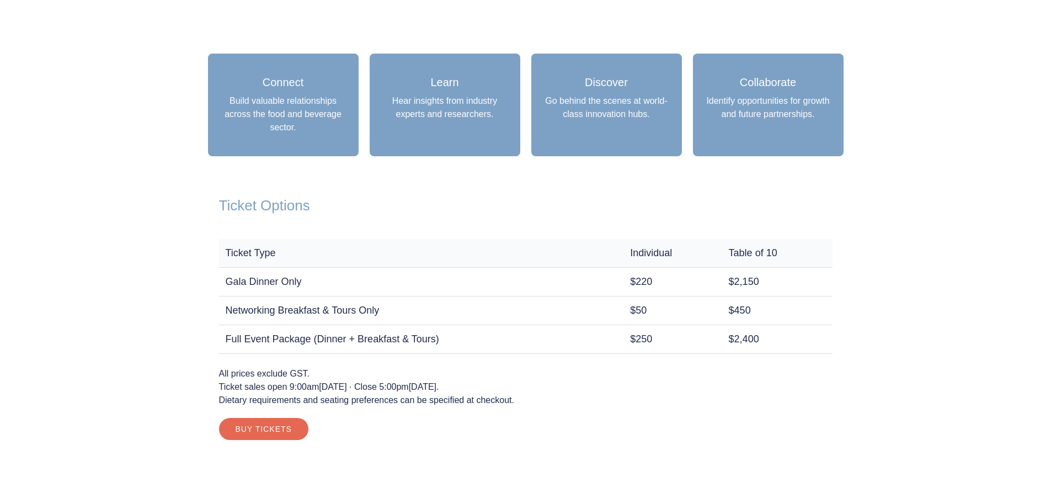 The image size is (1051, 503). What do you see at coordinates (673, 310) in the screenshot?
I see `td: $50` at bounding box center [673, 310].